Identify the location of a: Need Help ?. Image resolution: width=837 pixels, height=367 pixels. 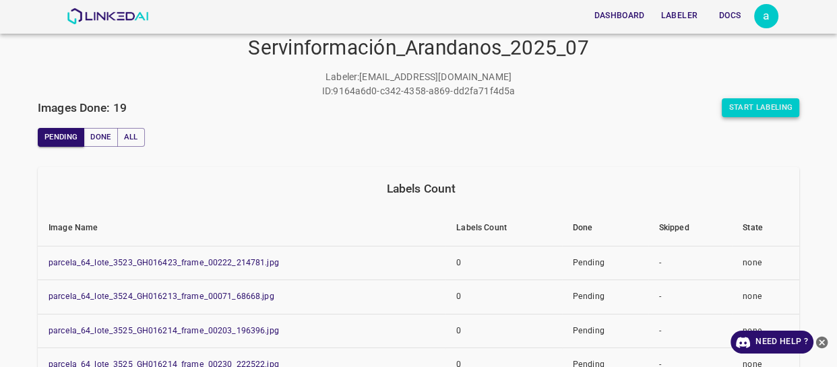
(771, 342).